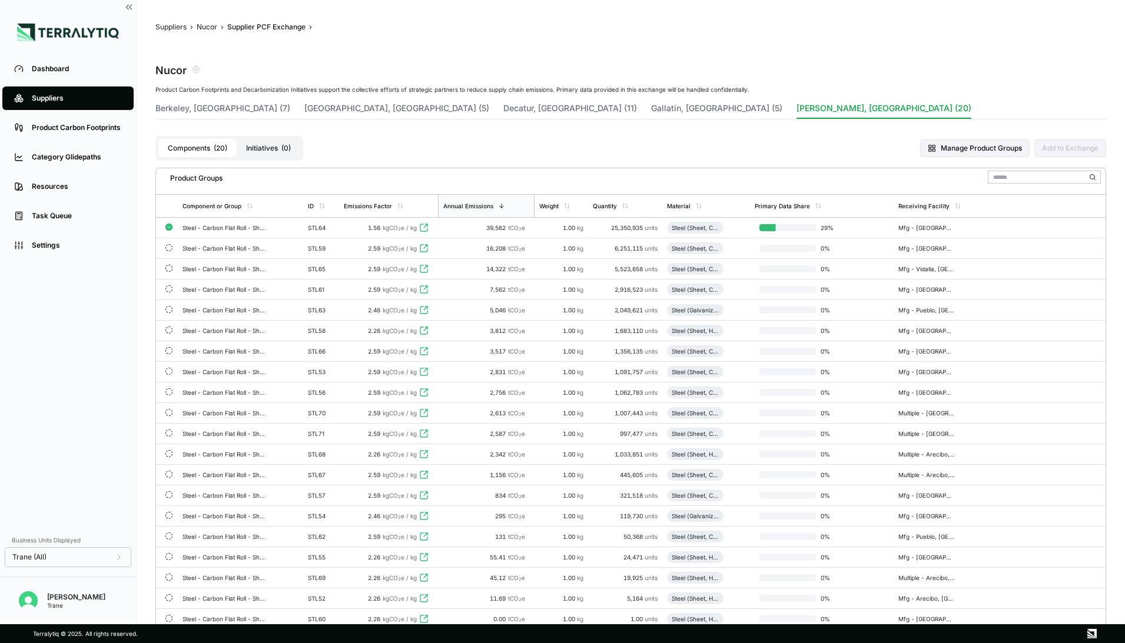 This screenshot has width=1125, height=643. I want to click on div: STL67, so click(321, 475).